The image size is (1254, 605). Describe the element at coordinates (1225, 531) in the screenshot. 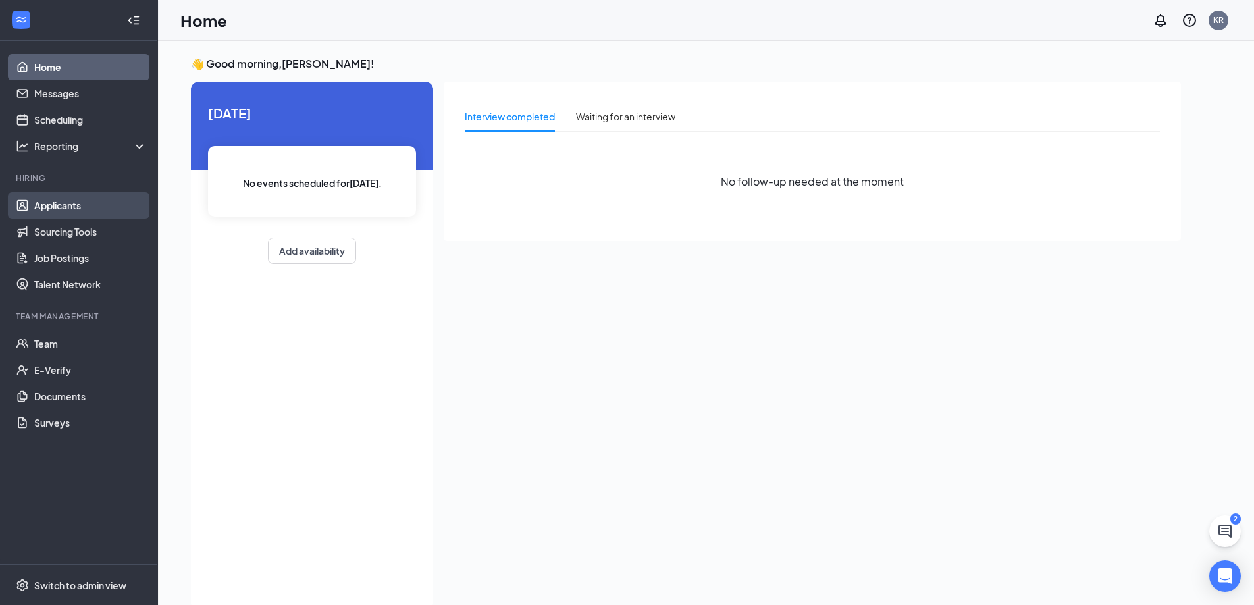

I see `button: ChatActive` at that location.